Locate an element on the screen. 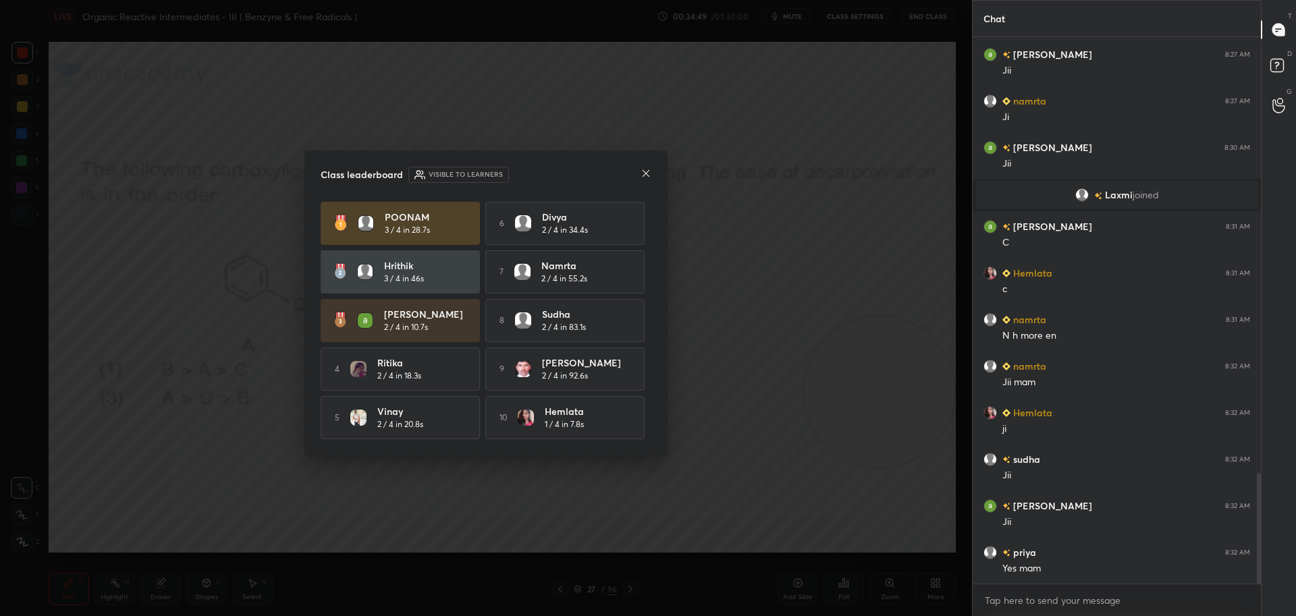  span: joined is located at coordinates (1146, 195).